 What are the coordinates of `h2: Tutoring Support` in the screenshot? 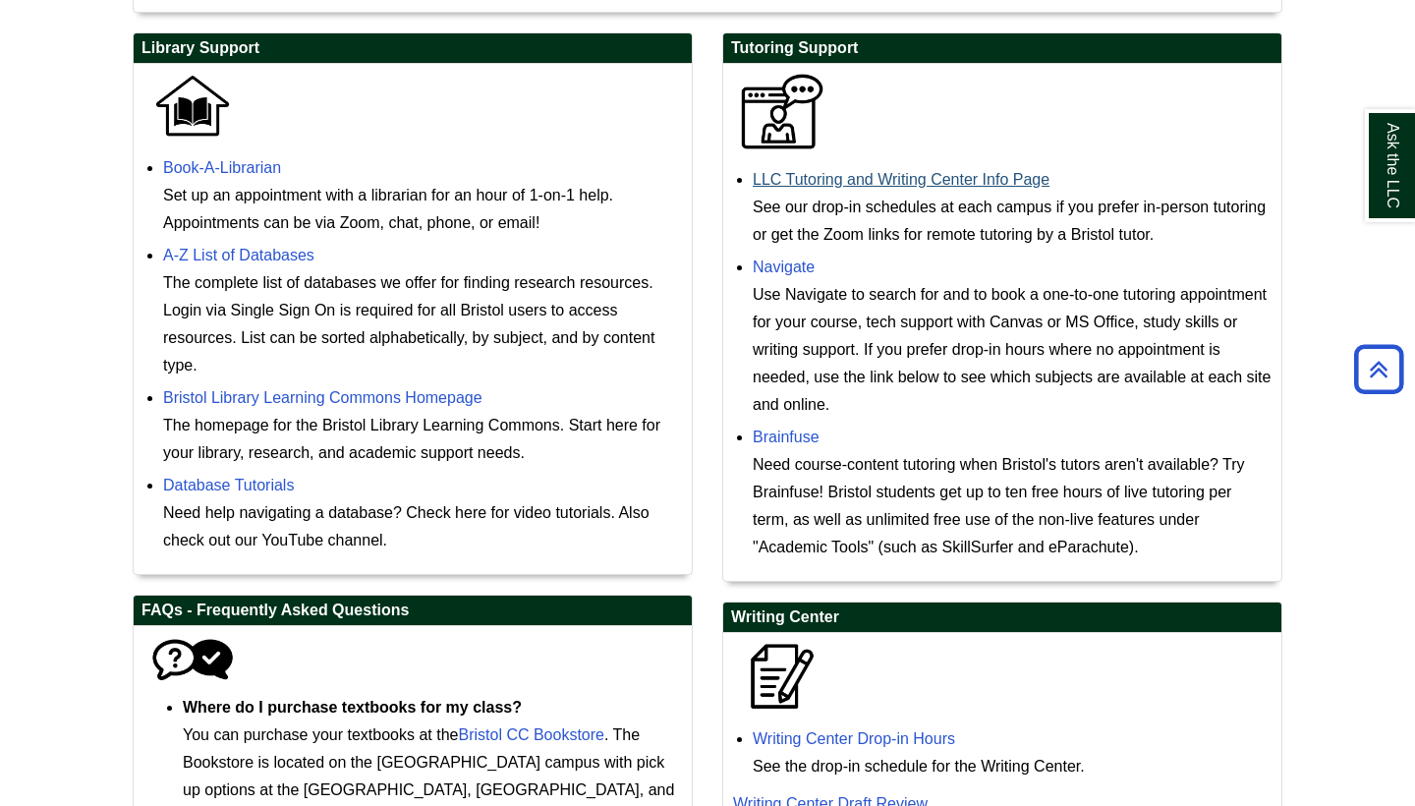 It's located at (1003, 48).